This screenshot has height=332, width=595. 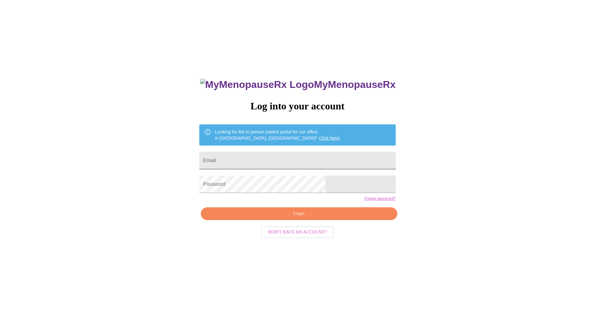 I want to click on span: Don't have an account?, so click(x=297, y=233).